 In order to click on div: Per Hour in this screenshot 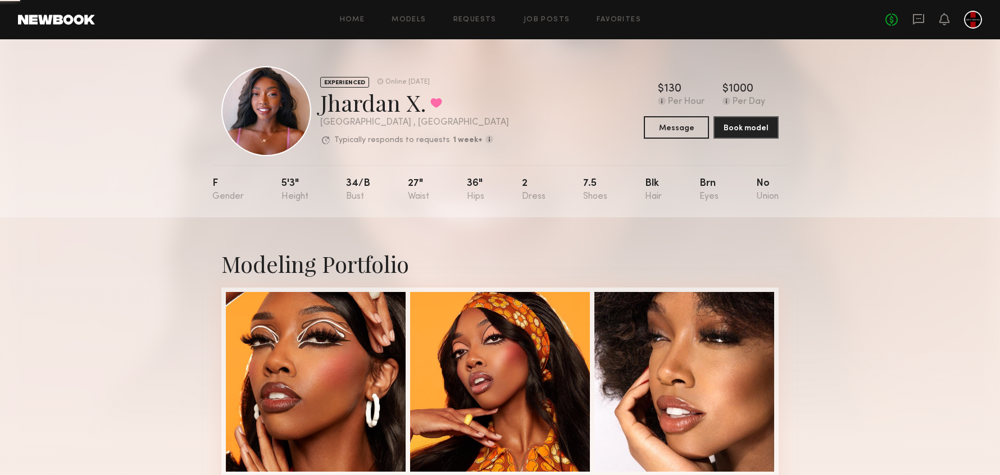, I will do `click(686, 102)`.